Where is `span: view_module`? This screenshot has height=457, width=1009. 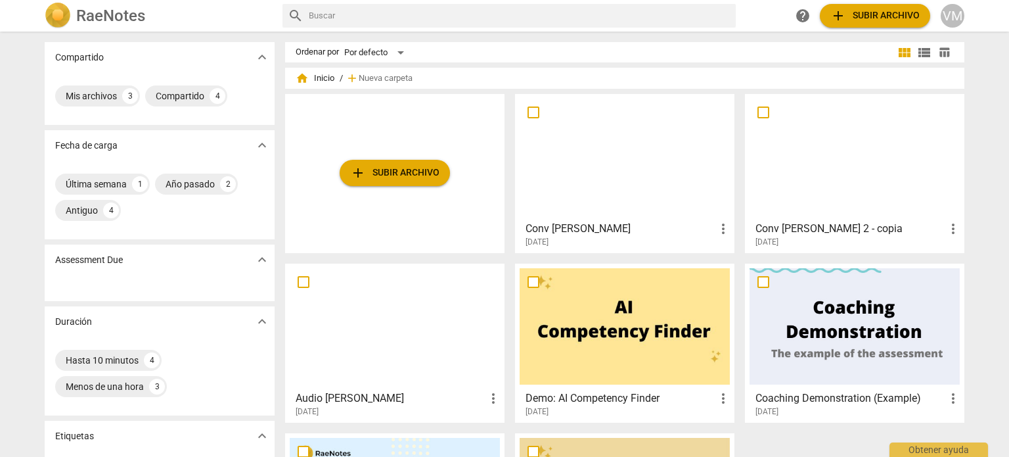
span: view_module is located at coordinates (904, 53).